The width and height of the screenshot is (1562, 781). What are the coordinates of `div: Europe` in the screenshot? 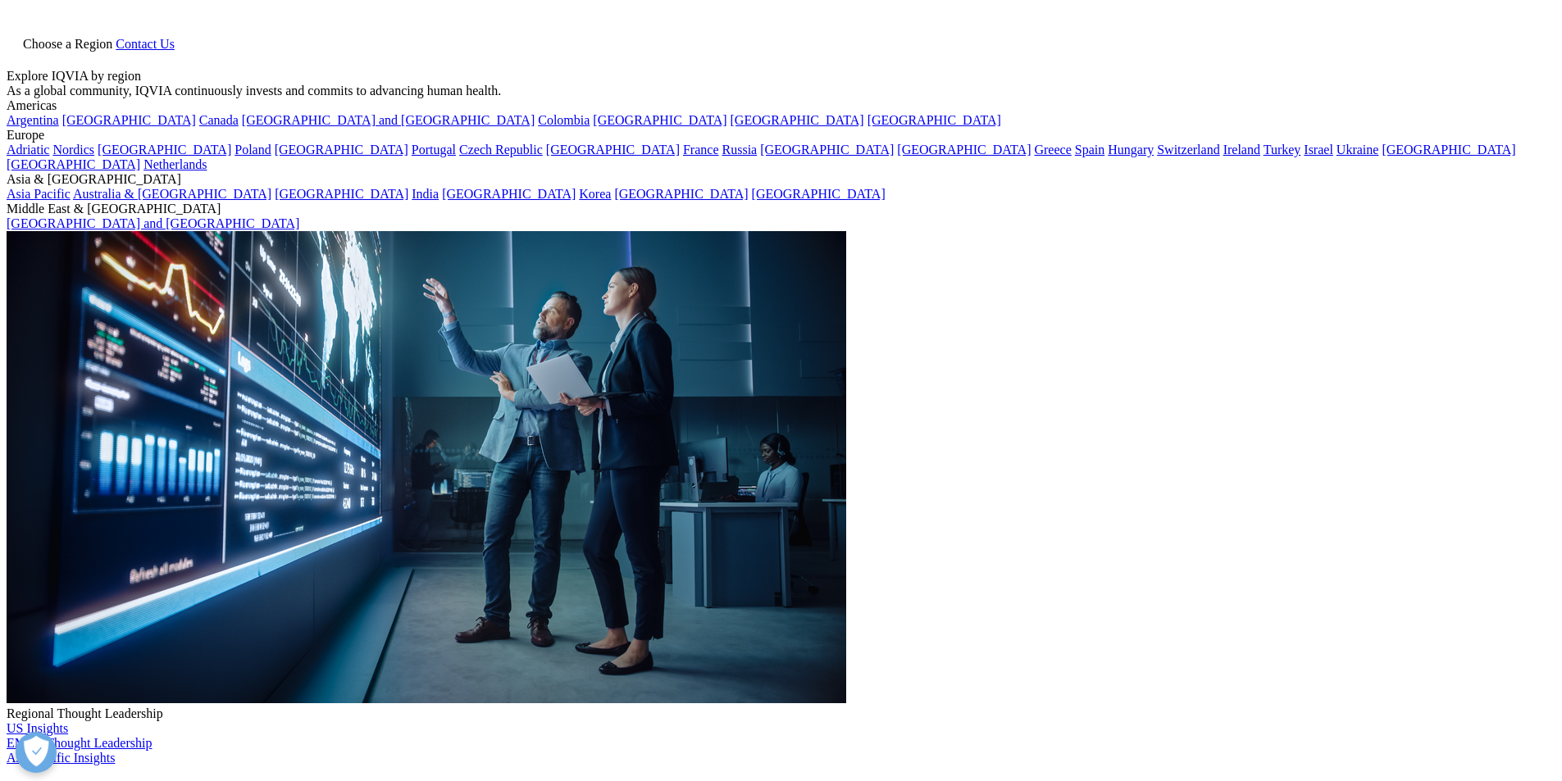 It's located at (781, 135).